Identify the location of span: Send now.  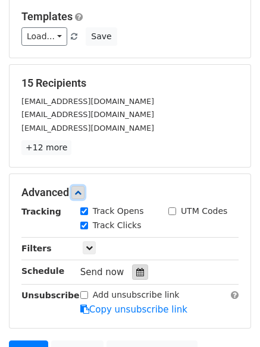
(102, 272).